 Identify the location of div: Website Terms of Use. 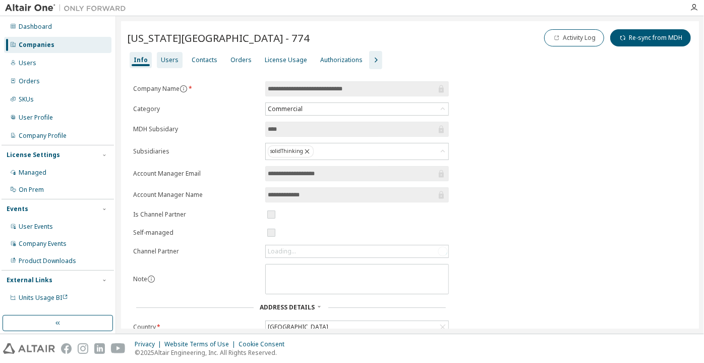
(201, 344).